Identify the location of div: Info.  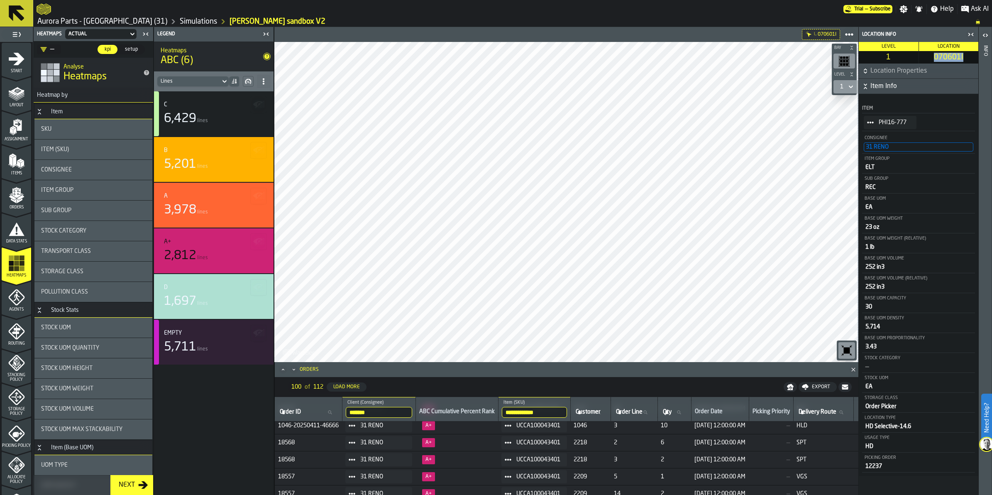
(986, 268).